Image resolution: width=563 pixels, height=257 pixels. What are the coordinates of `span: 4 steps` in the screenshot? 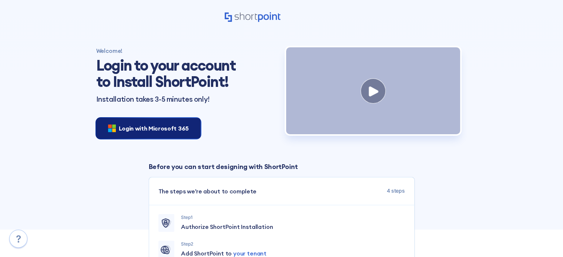 It's located at (395, 191).